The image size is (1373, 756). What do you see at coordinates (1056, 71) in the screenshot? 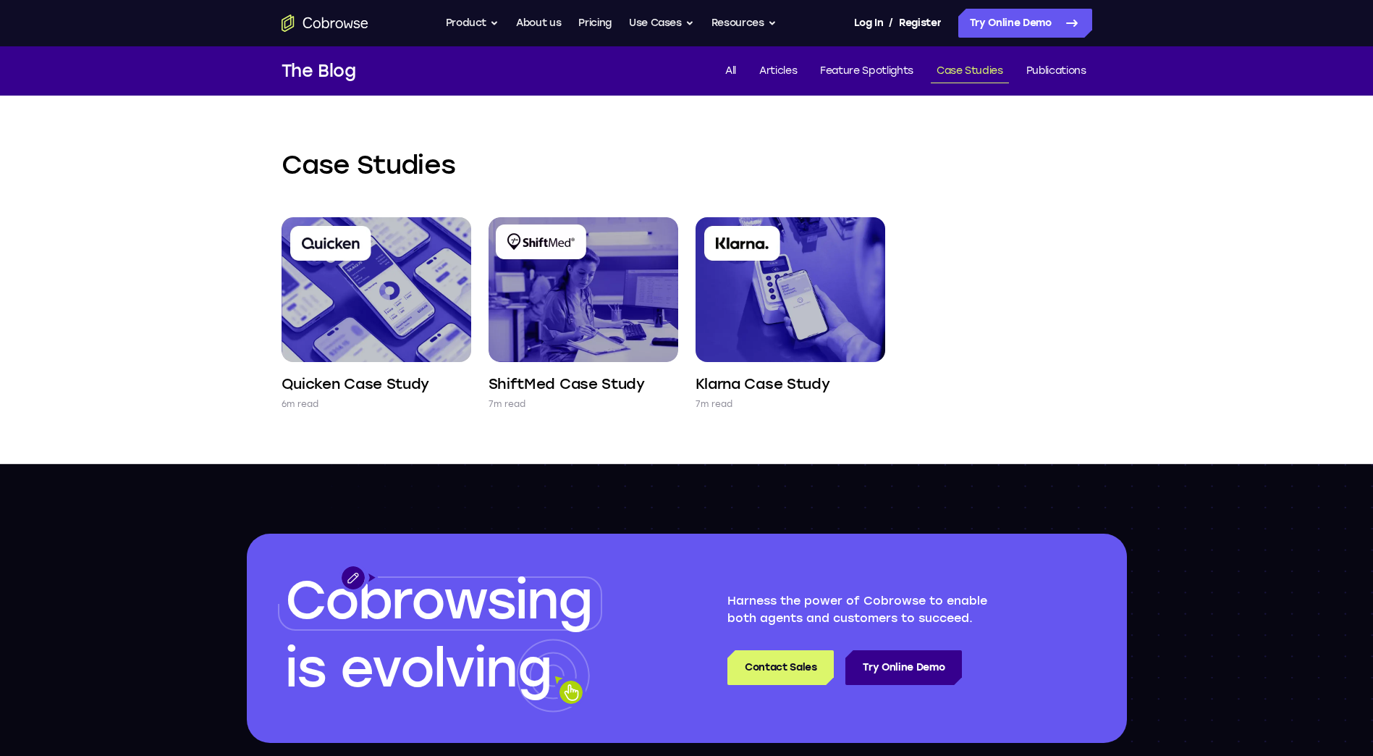
I see `a: Publications` at bounding box center [1056, 71].